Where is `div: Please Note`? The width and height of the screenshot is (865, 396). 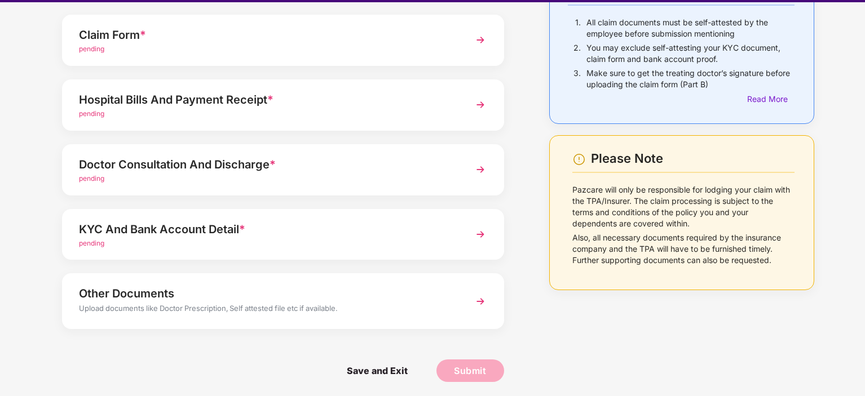 div: Please Note is located at coordinates (692, 158).